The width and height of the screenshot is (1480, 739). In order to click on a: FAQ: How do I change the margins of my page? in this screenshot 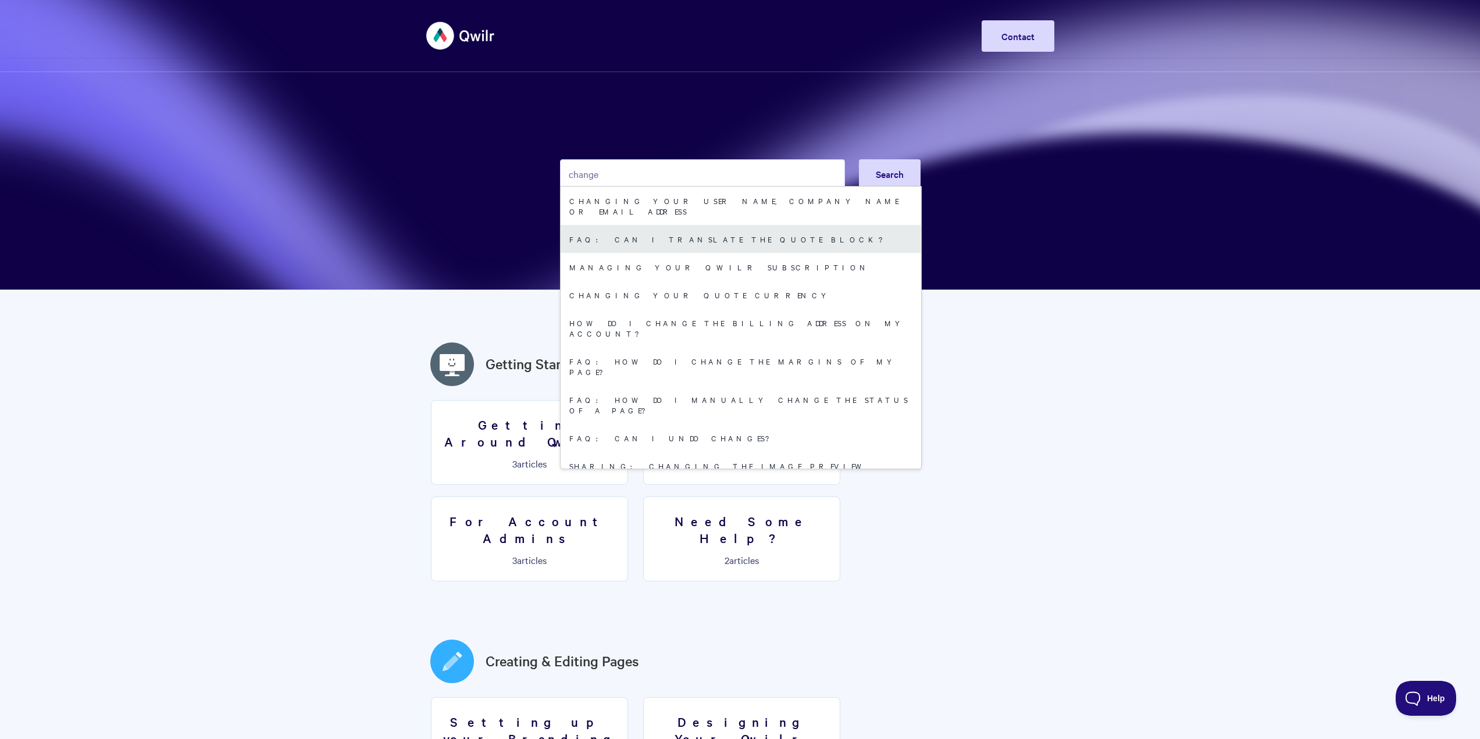, I will do `click(741, 366)`.